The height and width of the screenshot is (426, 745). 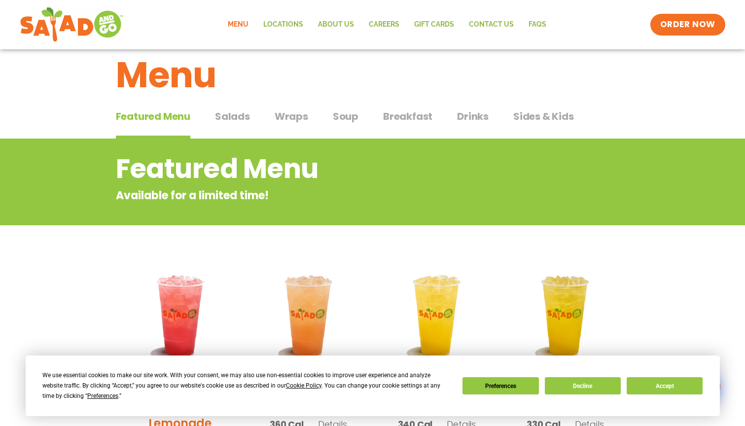 What do you see at coordinates (246, 385) in the screenshot?
I see `div: We use essential cookies to make our site work. With your consent, we may also use non-essential ...` at bounding box center [246, 385].